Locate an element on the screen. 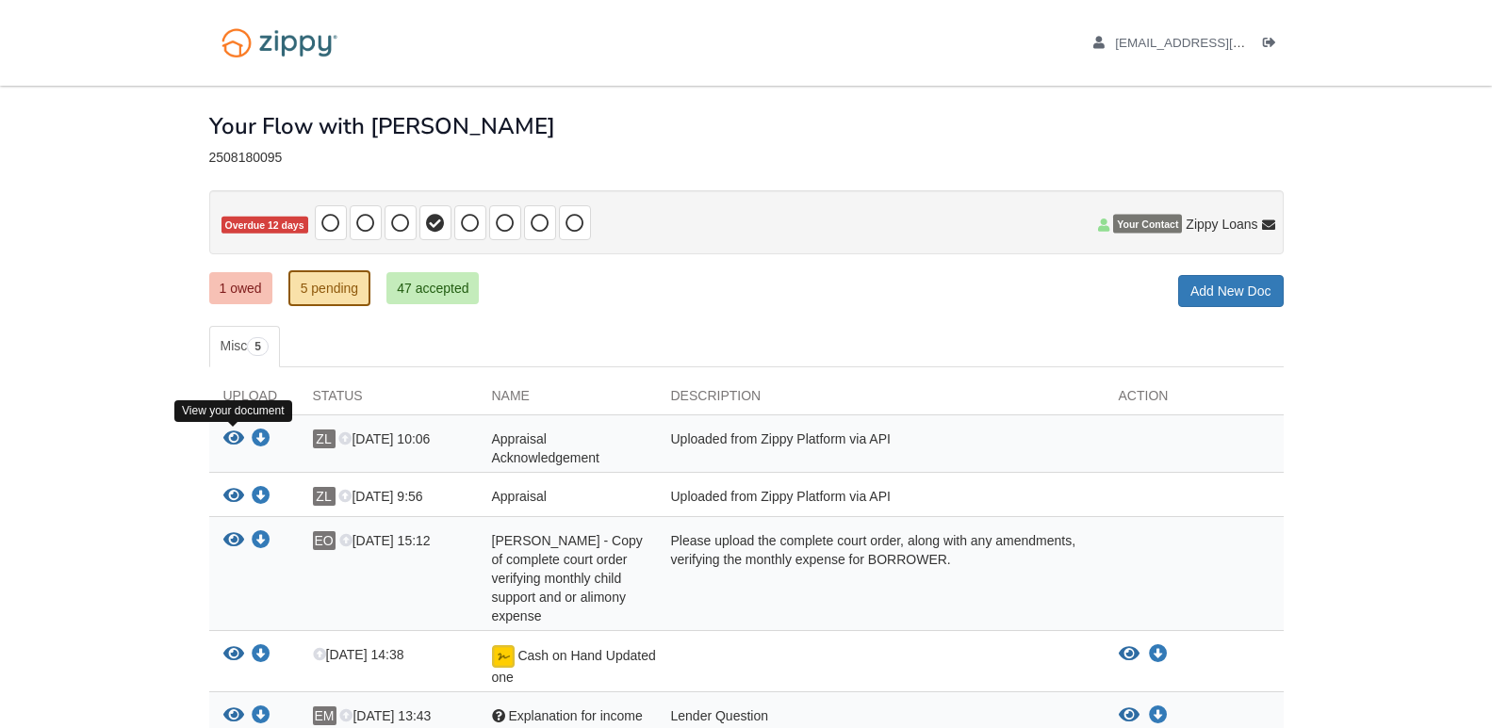 The height and width of the screenshot is (728, 1492). a: Download Appraisal is located at coordinates (261, 498).